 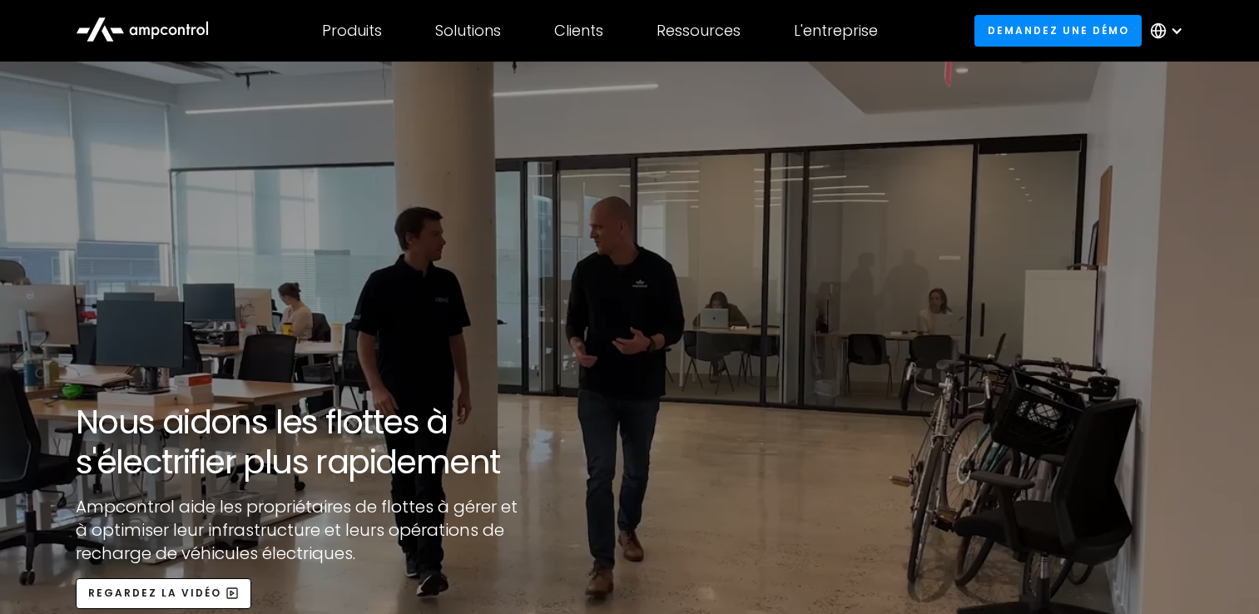 What do you see at coordinates (836, 31) in the screenshot?
I see `div: L'entreprise` at bounding box center [836, 31].